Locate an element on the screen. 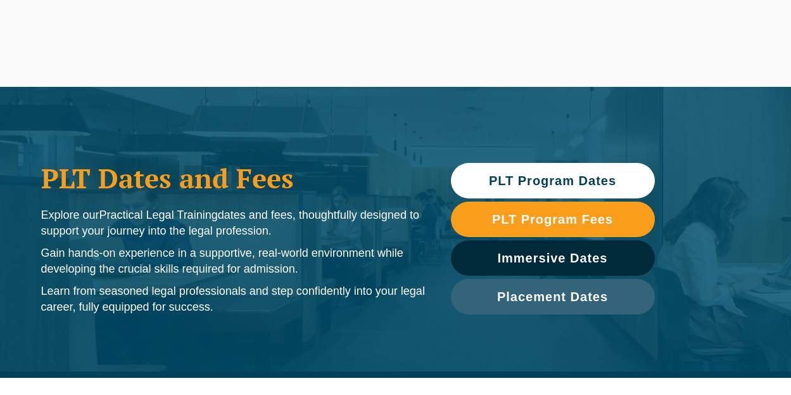 The image size is (791, 395). a: PLT Program Fees is located at coordinates (553, 219).